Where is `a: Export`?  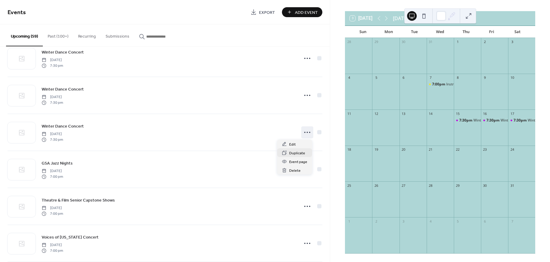 a: Export is located at coordinates (262, 12).